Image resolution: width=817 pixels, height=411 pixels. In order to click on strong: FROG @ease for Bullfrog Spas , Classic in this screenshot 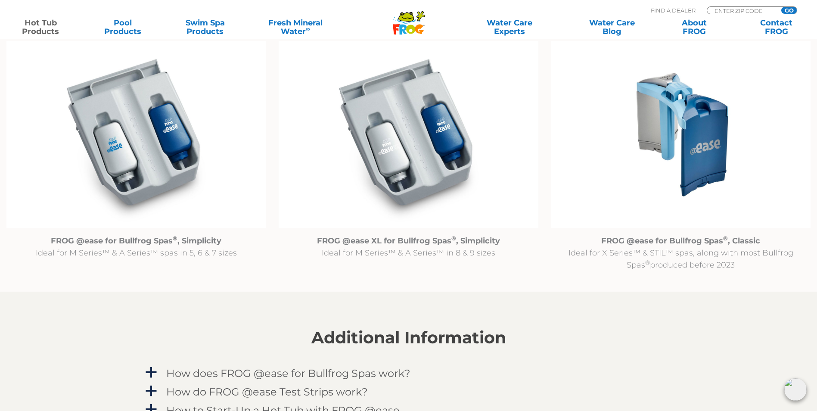, I will do `click(680, 241)`.